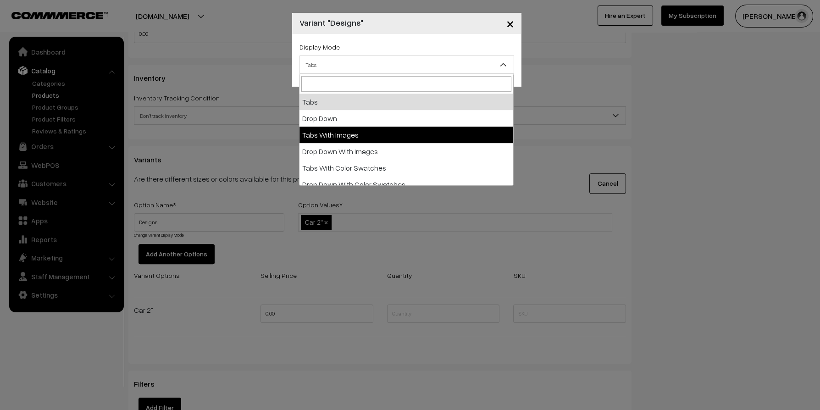 The width and height of the screenshot is (820, 410). What do you see at coordinates (331, 22) in the screenshot?
I see `h4: Variant "Designs"` at bounding box center [331, 22].